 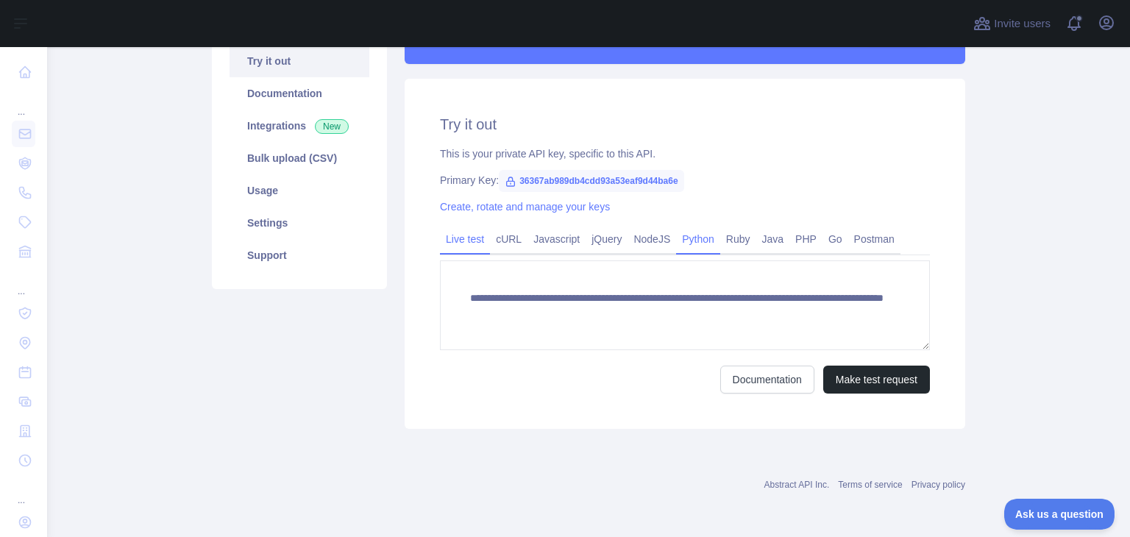 What do you see at coordinates (685, 180) in the screenshot?
I see `div: Primary Key:` at bounding box center [685, 180].